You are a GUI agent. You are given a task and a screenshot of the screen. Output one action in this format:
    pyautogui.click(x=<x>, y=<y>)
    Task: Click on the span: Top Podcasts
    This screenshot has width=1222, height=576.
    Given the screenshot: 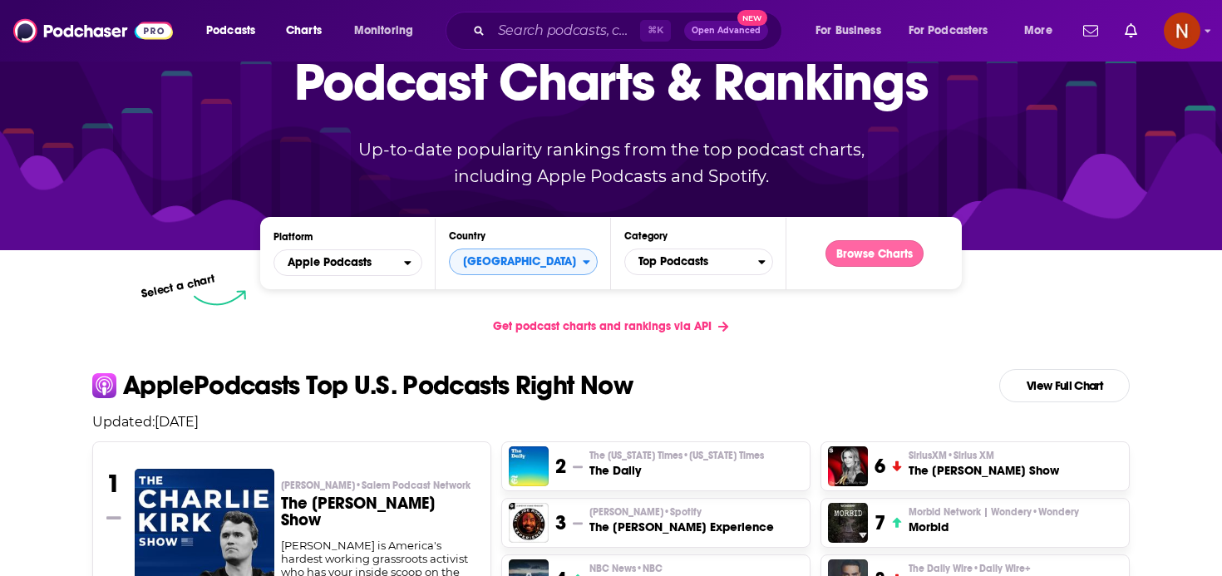 What is the action you would take?
    pyautogui.click(x=692, y=262)
    